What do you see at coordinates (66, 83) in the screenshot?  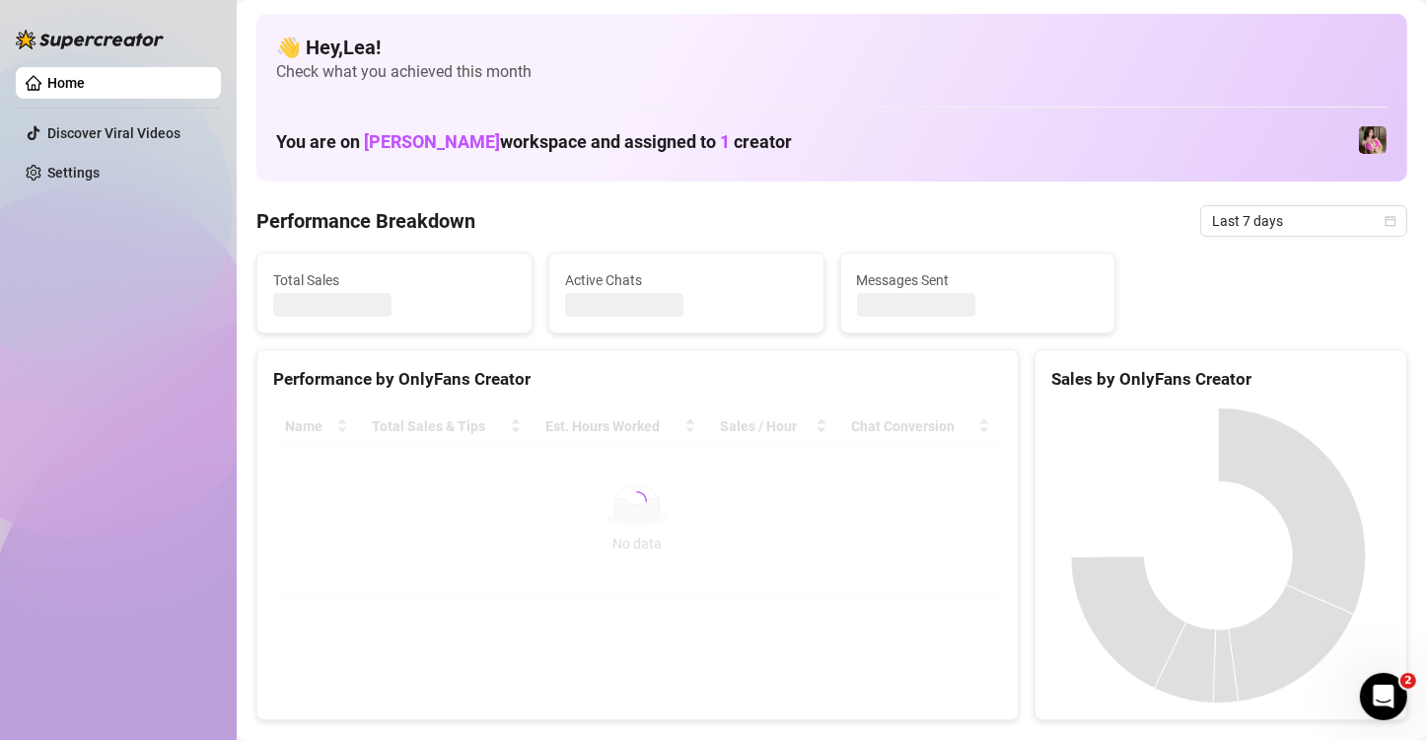 I see `a: Home` at bounding box center [66, 83].